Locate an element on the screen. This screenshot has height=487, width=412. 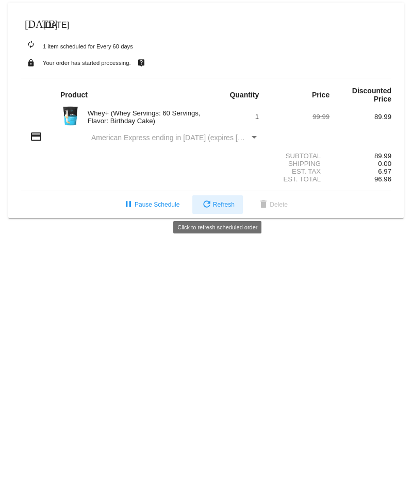
strong: Quantity is located at coordinates (244, 95).